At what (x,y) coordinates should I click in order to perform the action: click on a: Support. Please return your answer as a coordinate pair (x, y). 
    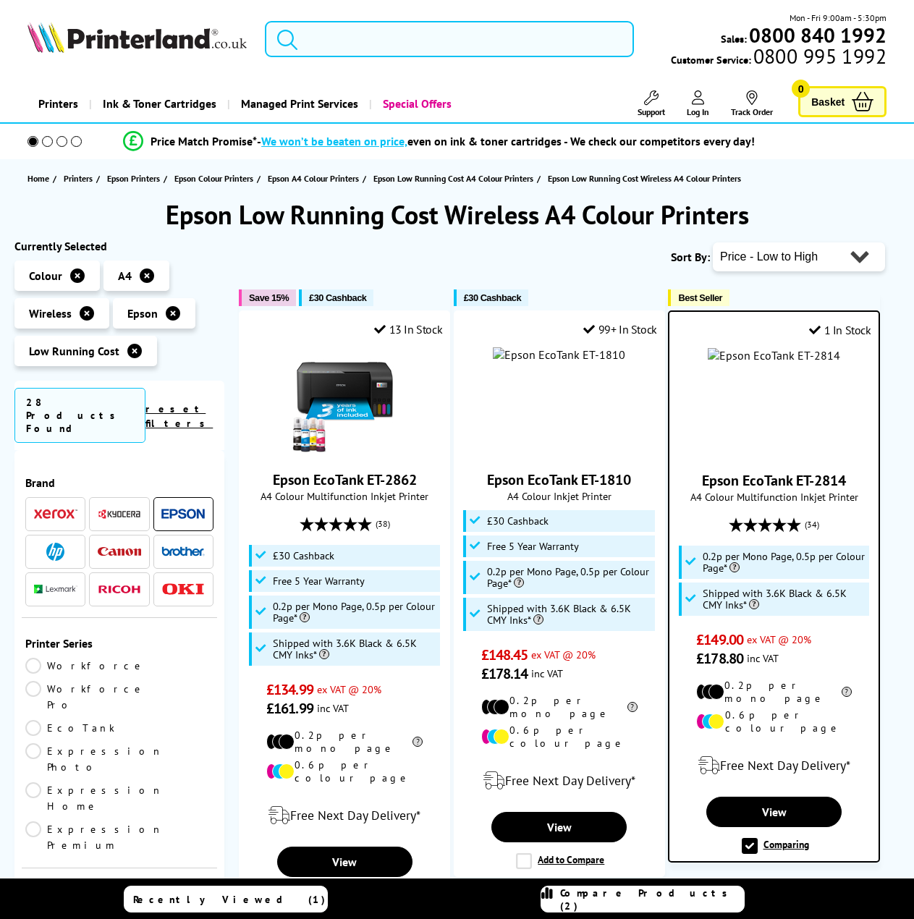
    Looking at the image, I should click on (652, 104).